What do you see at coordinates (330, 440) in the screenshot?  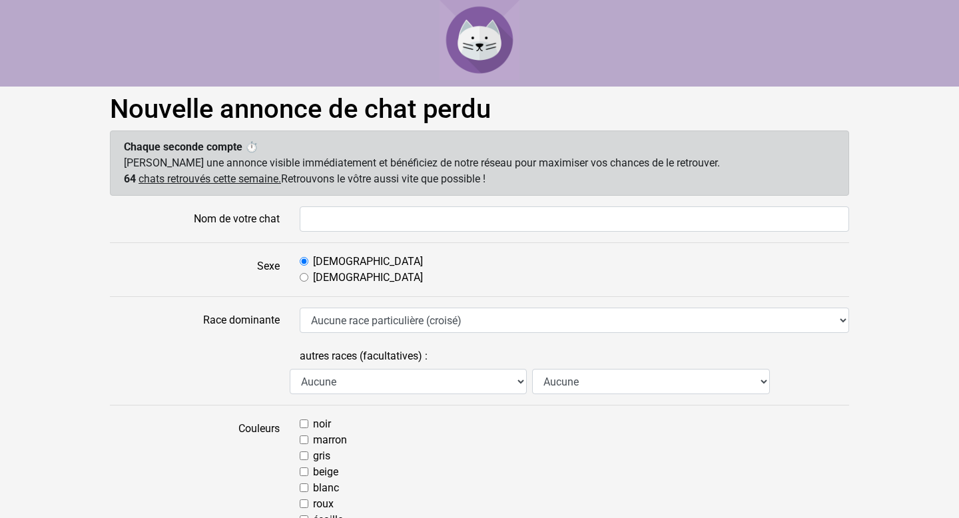 I see `label: marron` at bounding box center [330, 440].